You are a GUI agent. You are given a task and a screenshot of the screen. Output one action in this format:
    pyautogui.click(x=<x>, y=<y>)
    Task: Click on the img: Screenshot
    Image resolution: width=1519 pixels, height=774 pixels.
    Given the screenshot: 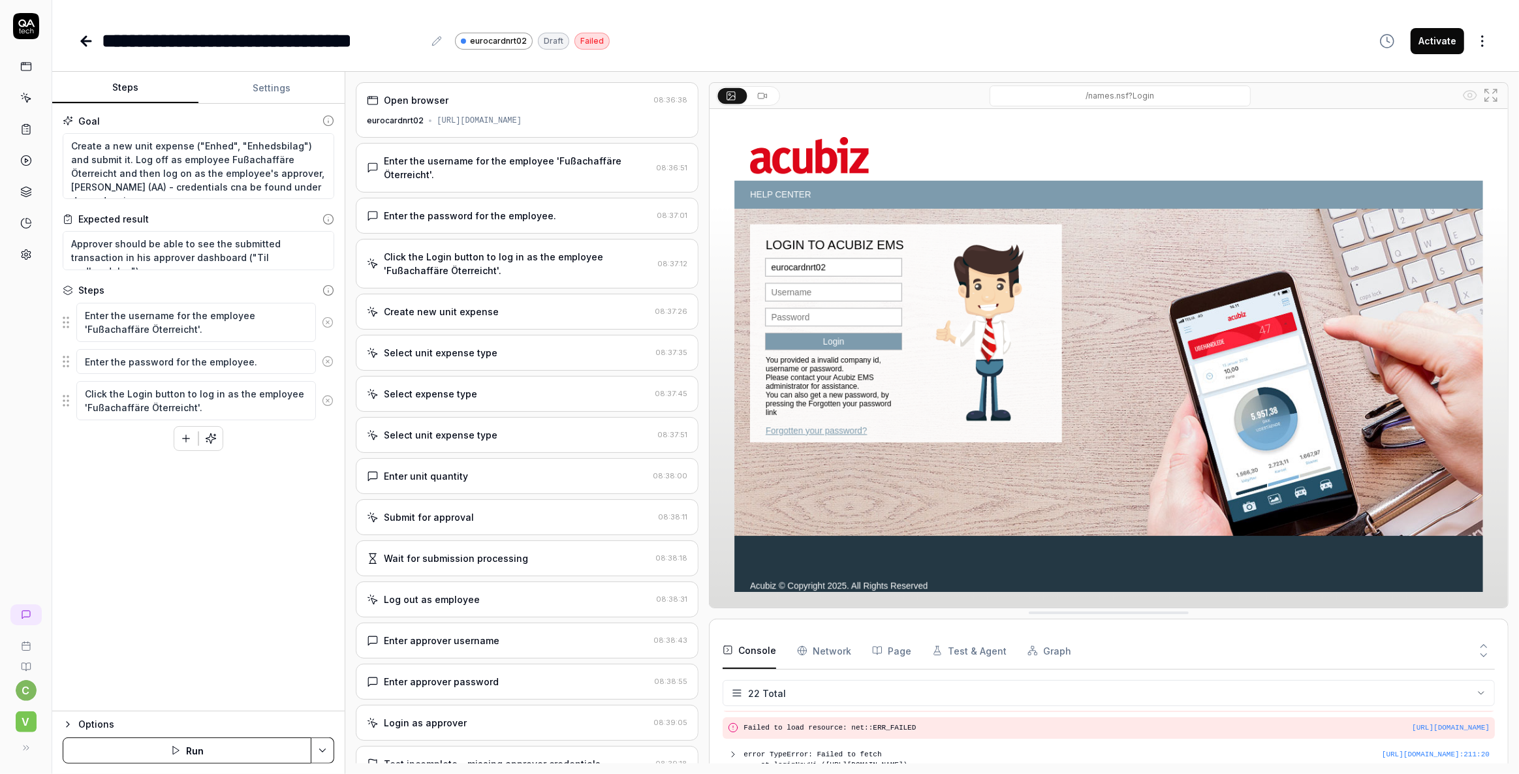 What is the action you would take?
    pyautogui.click(x=1109, y=358)
    